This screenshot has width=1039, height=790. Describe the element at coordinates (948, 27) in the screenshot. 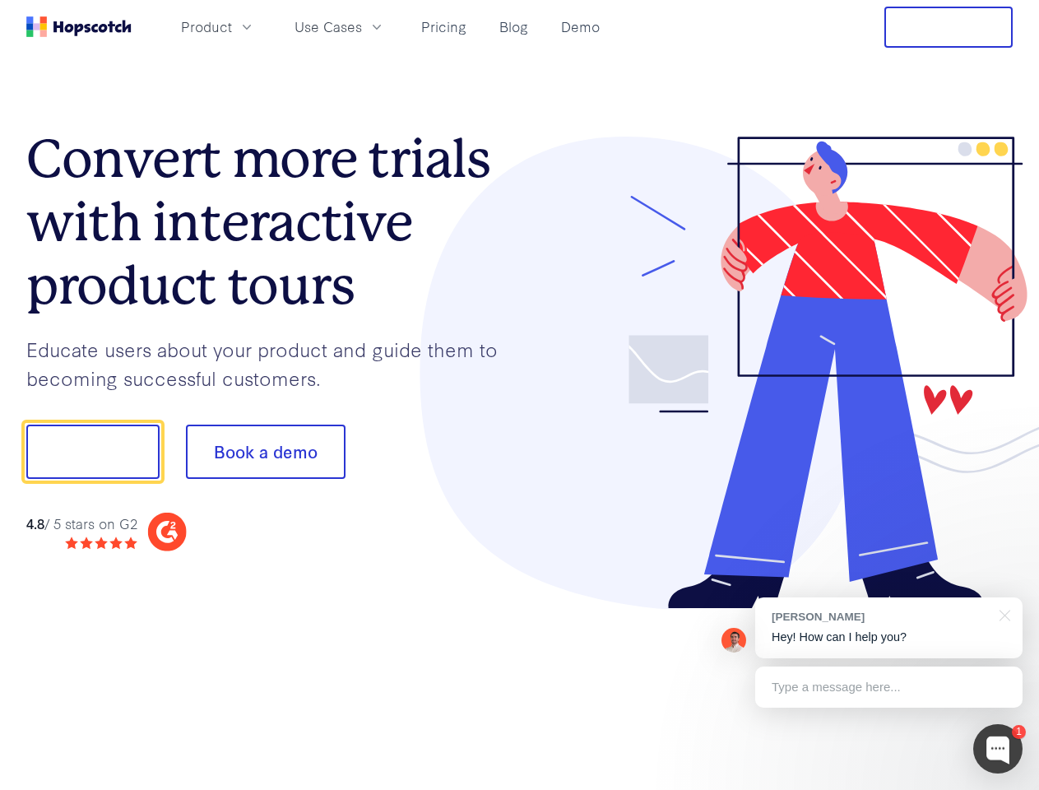

I see `a: Free Trial` at that location.